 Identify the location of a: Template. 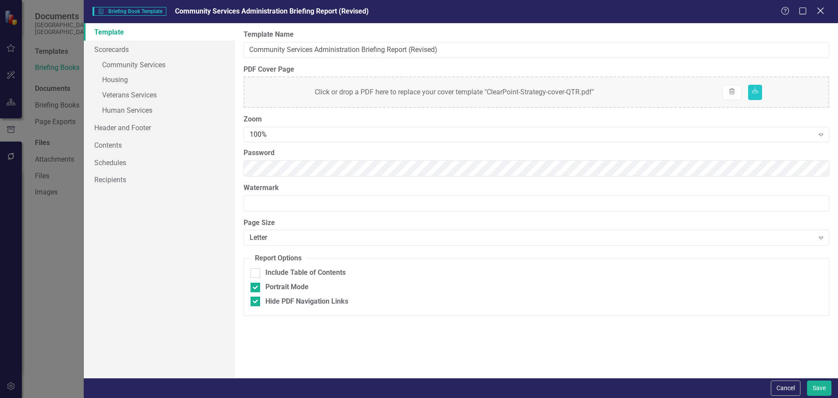
(159, 32).